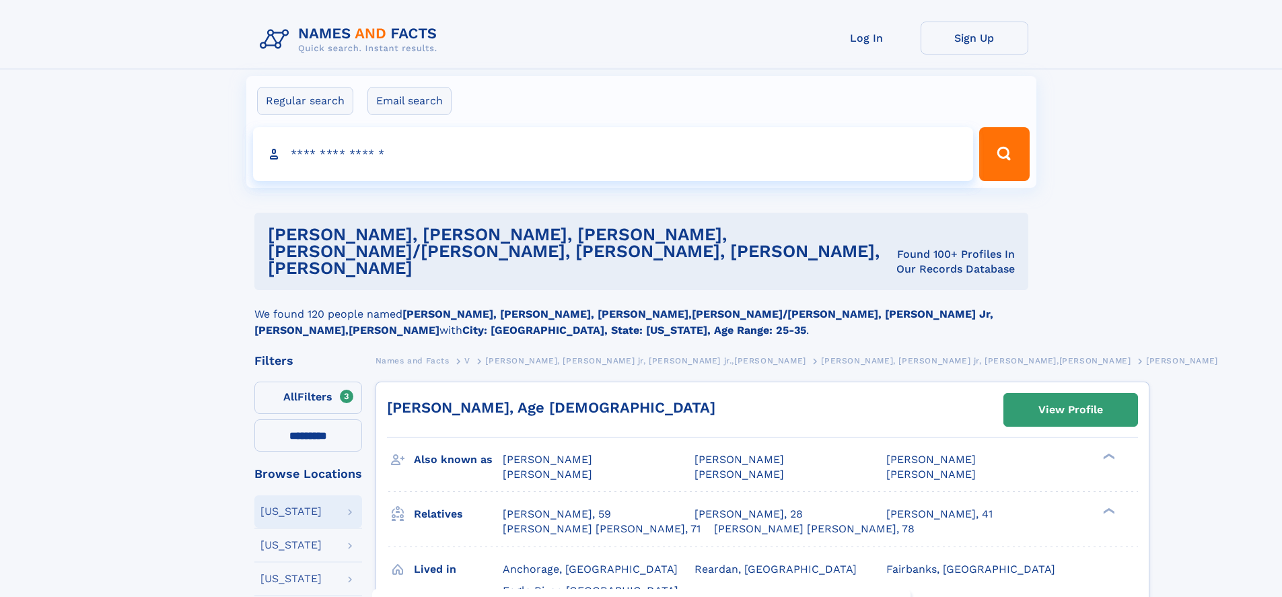 This screenshot has height=597, width=1282. What do you see at coordinates (867, 38) in the screenshot?
I see `a: Log In` at bounding box center [867, 38].